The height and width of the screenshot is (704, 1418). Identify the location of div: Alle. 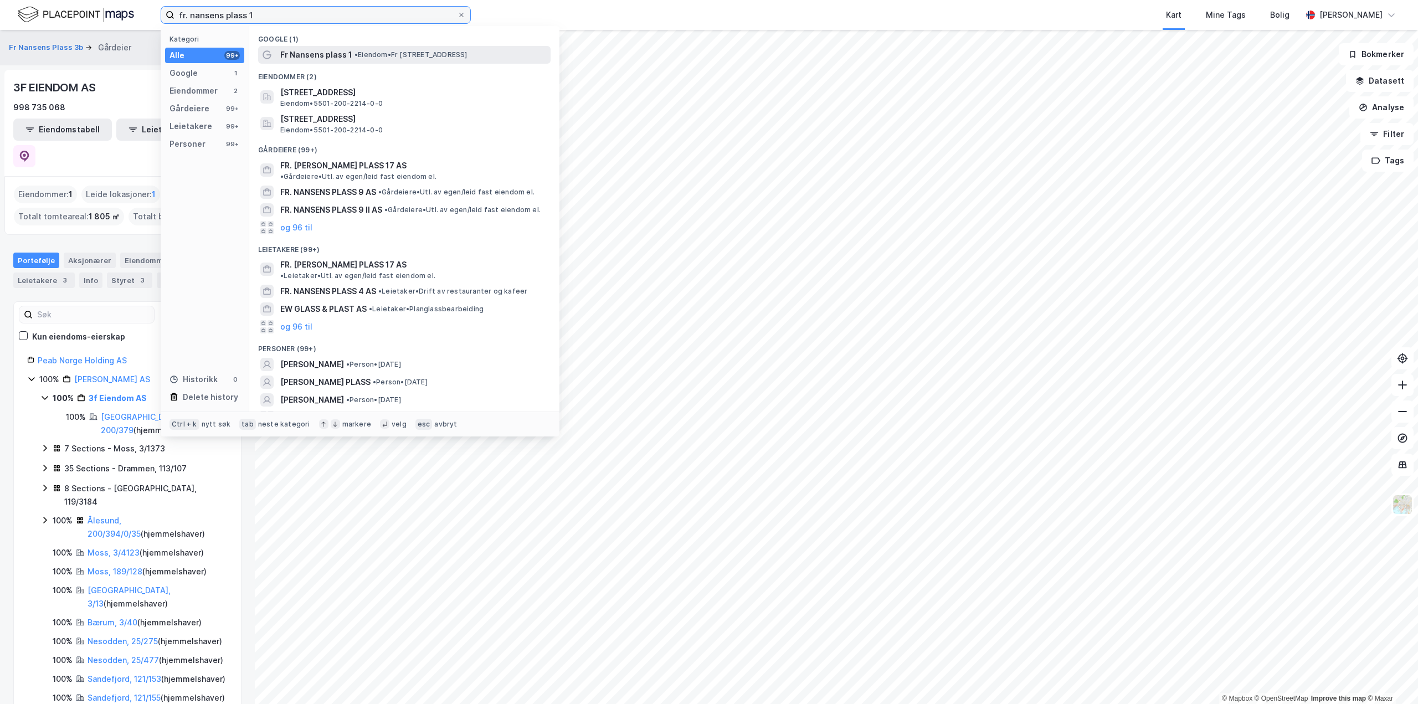
(177, 55).